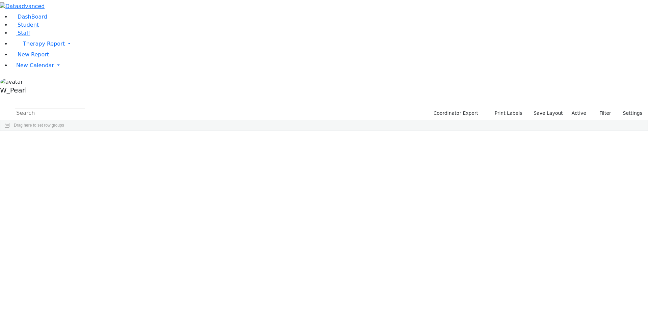  Describe the element at coordinates (50, 113) in the screenshot. I see `input: Search` at that location.